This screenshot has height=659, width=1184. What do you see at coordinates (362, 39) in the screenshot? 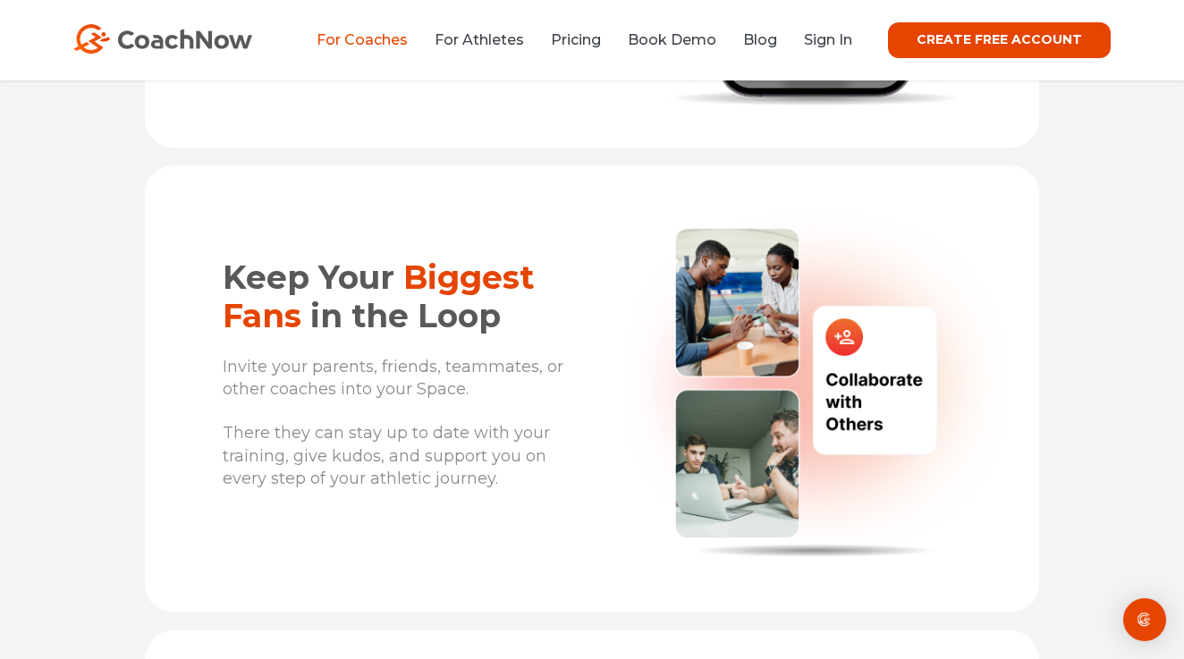
I see `a: For Coaches` at bounding box center [362, 39].